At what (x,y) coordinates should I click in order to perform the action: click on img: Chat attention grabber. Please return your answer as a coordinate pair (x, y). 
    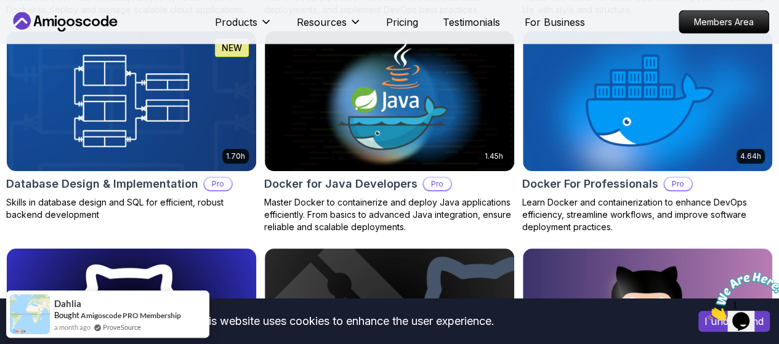
    Looking at the image, I should click on (43, 29).